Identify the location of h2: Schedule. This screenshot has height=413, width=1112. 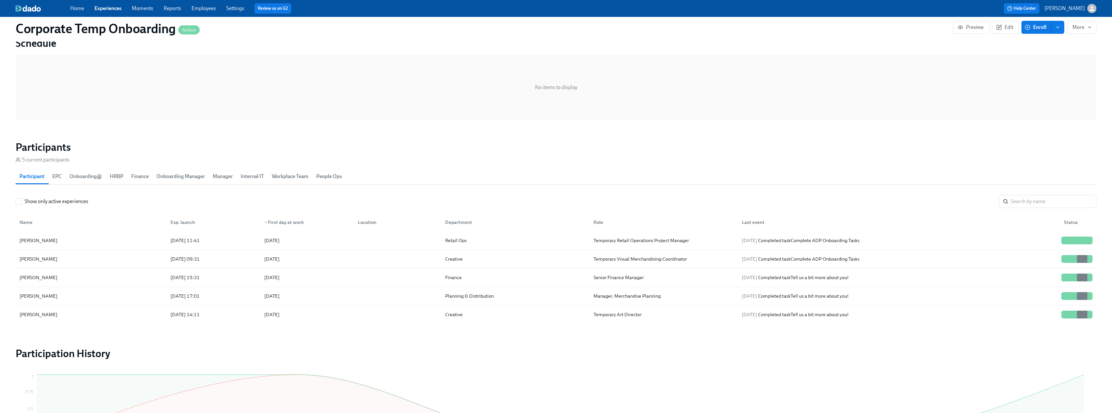
(556, 43).